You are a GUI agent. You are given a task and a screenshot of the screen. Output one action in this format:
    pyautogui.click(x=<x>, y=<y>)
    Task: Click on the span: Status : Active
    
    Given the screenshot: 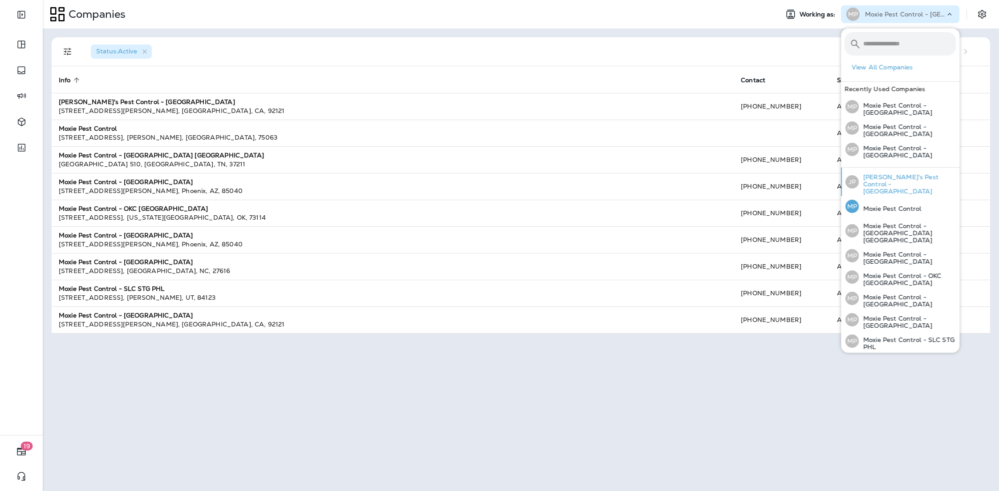 What is the action you would take?
    pyautogui.click(x=117, y=51)
    